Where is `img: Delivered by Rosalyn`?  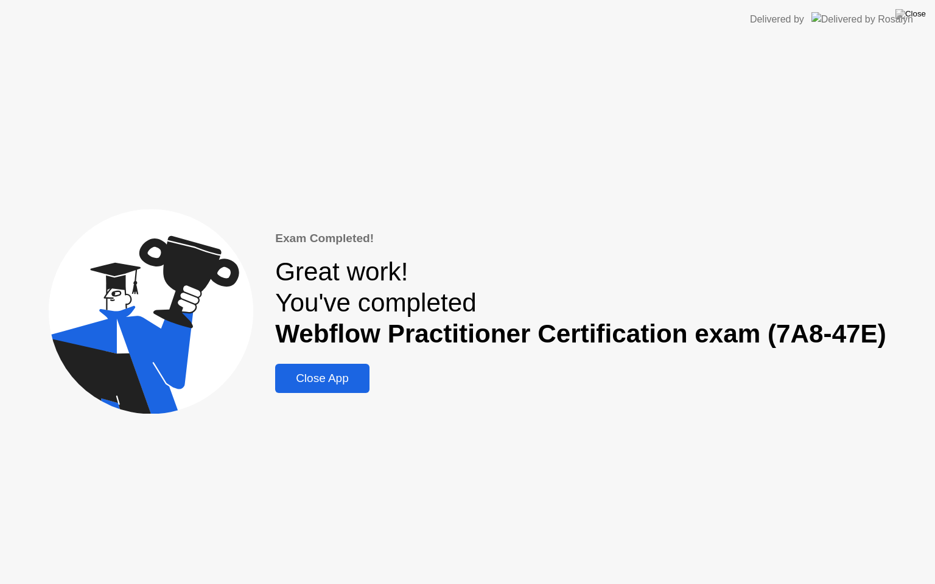
img: Delivered by Rosalyn is located at coordinates (862, 19).